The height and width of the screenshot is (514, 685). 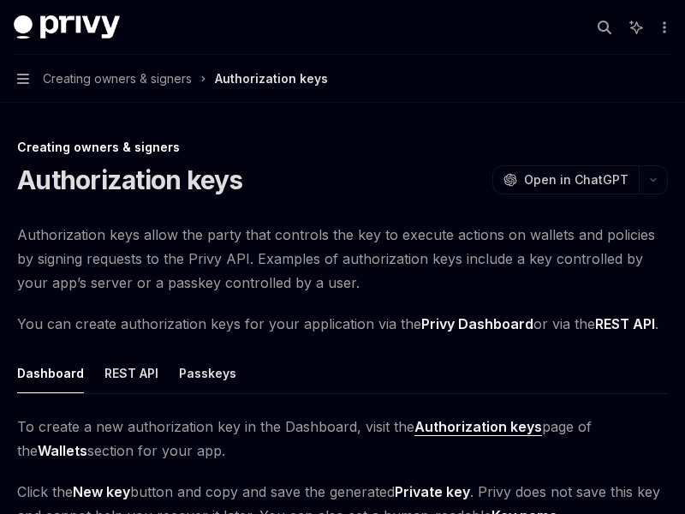 I want to click on span: You can create authorization keys for your application via the or via the ., so click(x=343, y=324).